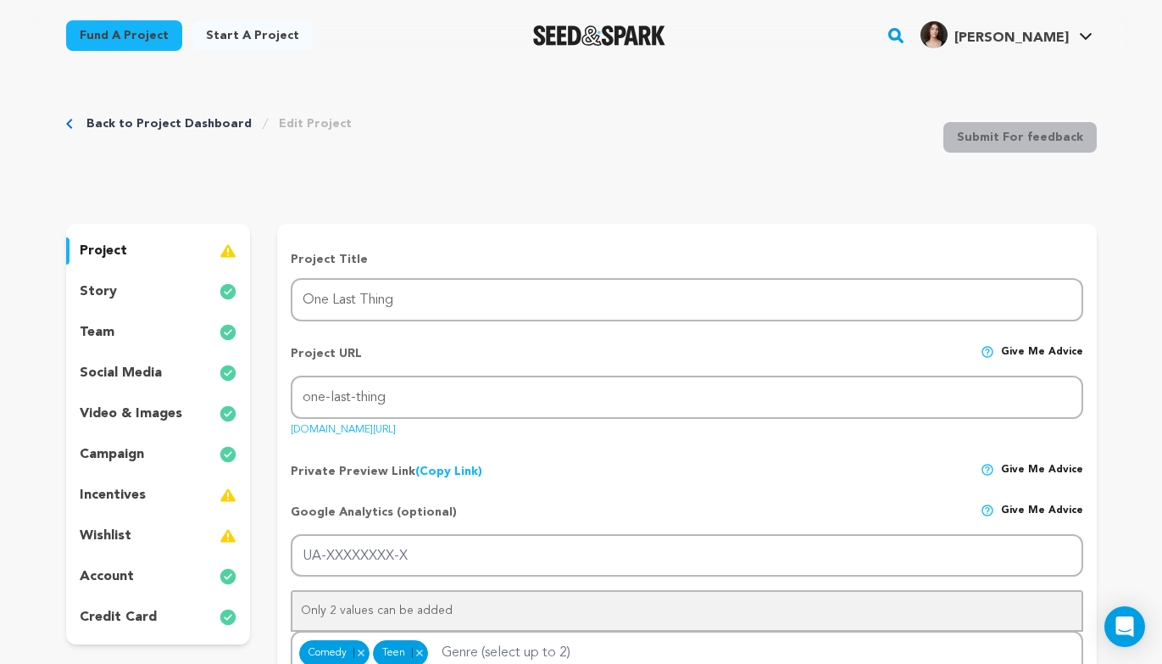 This screenshot has width=1162, height=664. I want to click on a: Seed&Spark Homepage, so click(599, 36).